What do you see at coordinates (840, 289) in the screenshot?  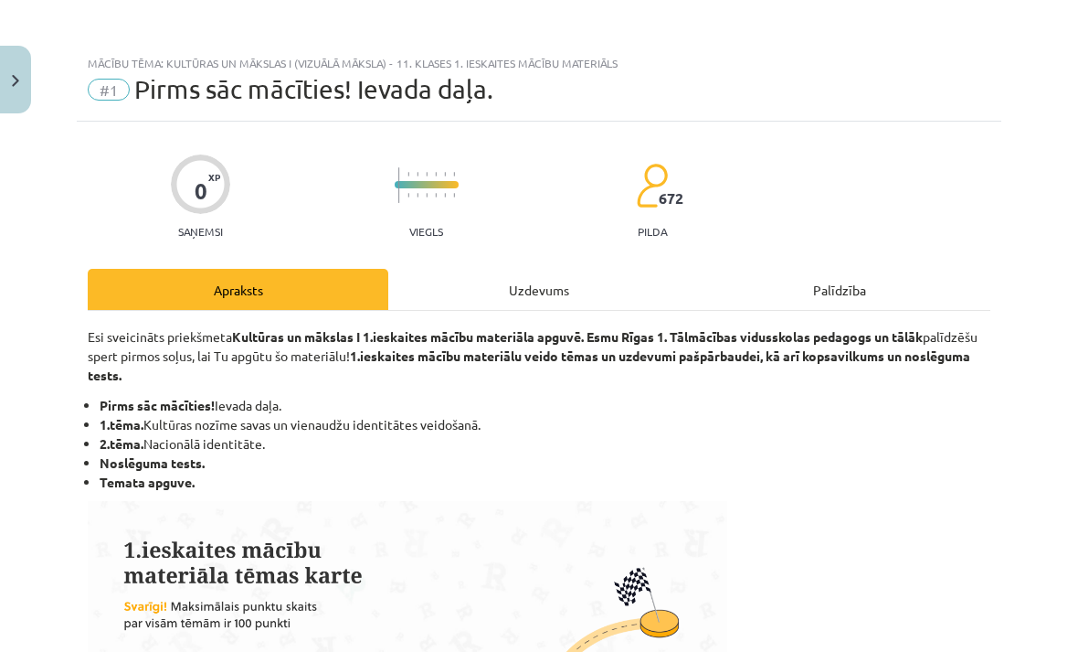 I see `div: Palīdzība` at bounding box center [840, 289].